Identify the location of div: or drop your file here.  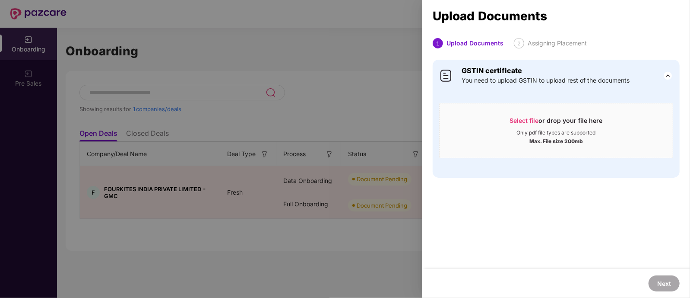
(556, 123).